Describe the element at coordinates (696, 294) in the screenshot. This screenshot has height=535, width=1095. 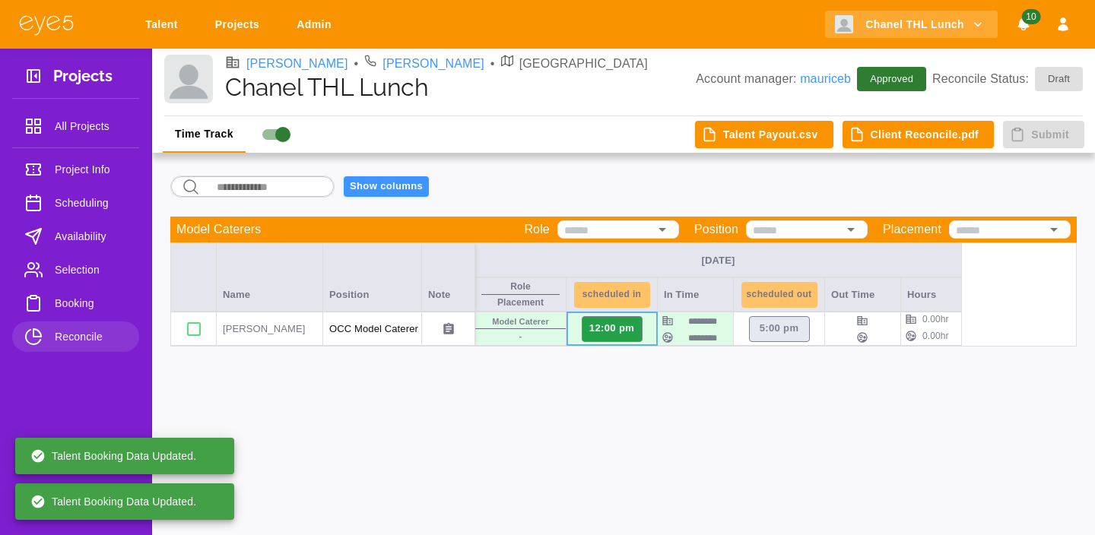
I see `div: In Time` at that location.